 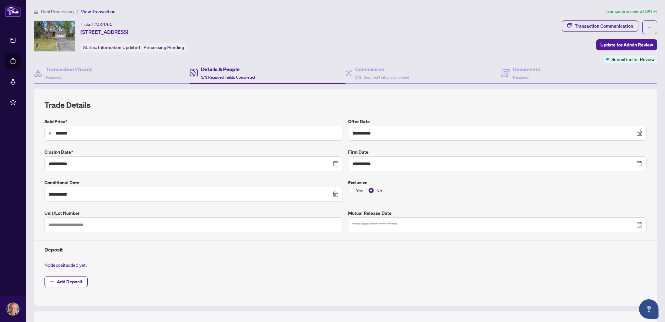 I want to click on button: Add Deposit, so click(x=66, y=281).